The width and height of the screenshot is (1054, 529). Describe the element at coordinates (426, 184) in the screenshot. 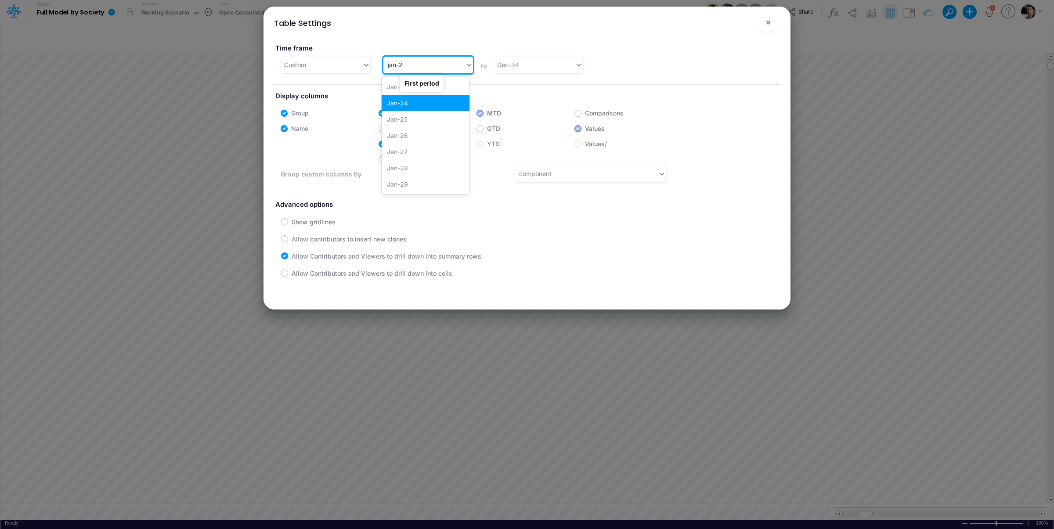

I see `div: Jan-29` at that location.